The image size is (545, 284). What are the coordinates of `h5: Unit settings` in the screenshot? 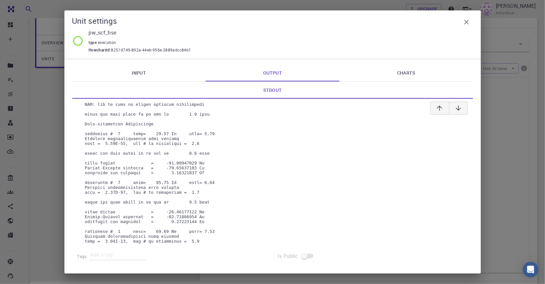 It's located at (95, 21).